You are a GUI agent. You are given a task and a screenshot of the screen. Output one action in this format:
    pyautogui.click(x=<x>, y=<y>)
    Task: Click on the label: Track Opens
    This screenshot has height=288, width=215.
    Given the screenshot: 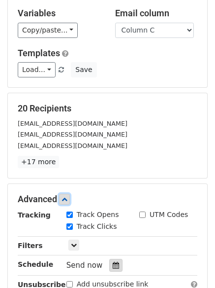 What is the action you would take?
    pyautogui.click(x=98, y=214)
    